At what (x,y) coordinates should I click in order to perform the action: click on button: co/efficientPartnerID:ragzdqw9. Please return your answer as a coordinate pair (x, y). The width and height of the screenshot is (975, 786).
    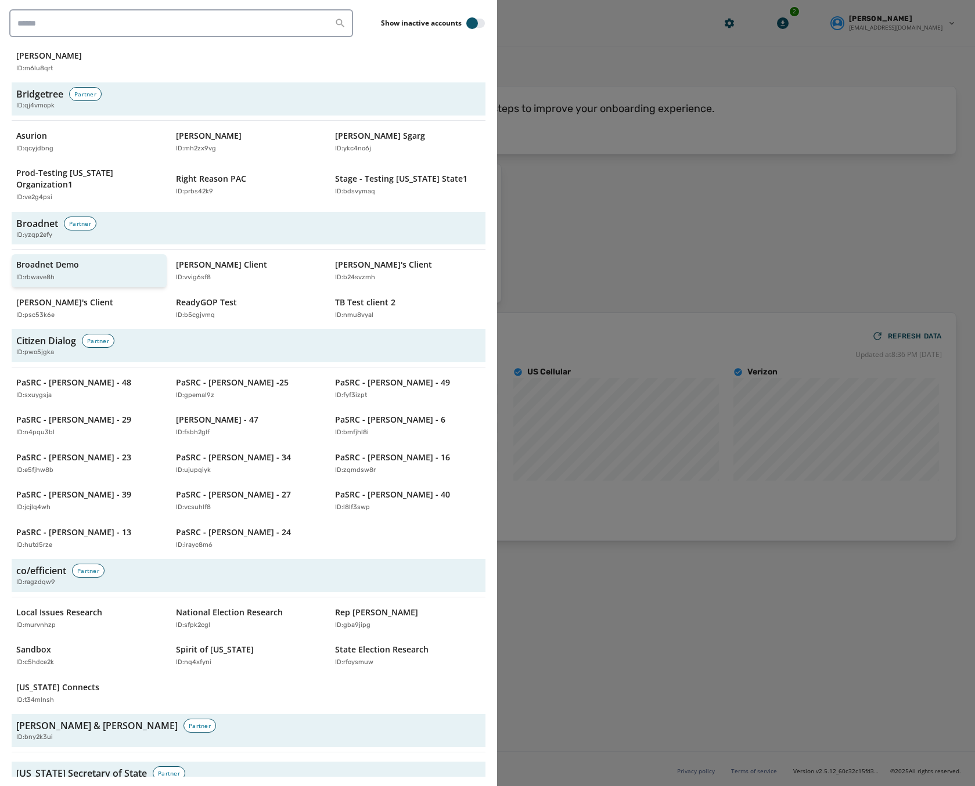
    Looking at the image, I should click on (249, 576).